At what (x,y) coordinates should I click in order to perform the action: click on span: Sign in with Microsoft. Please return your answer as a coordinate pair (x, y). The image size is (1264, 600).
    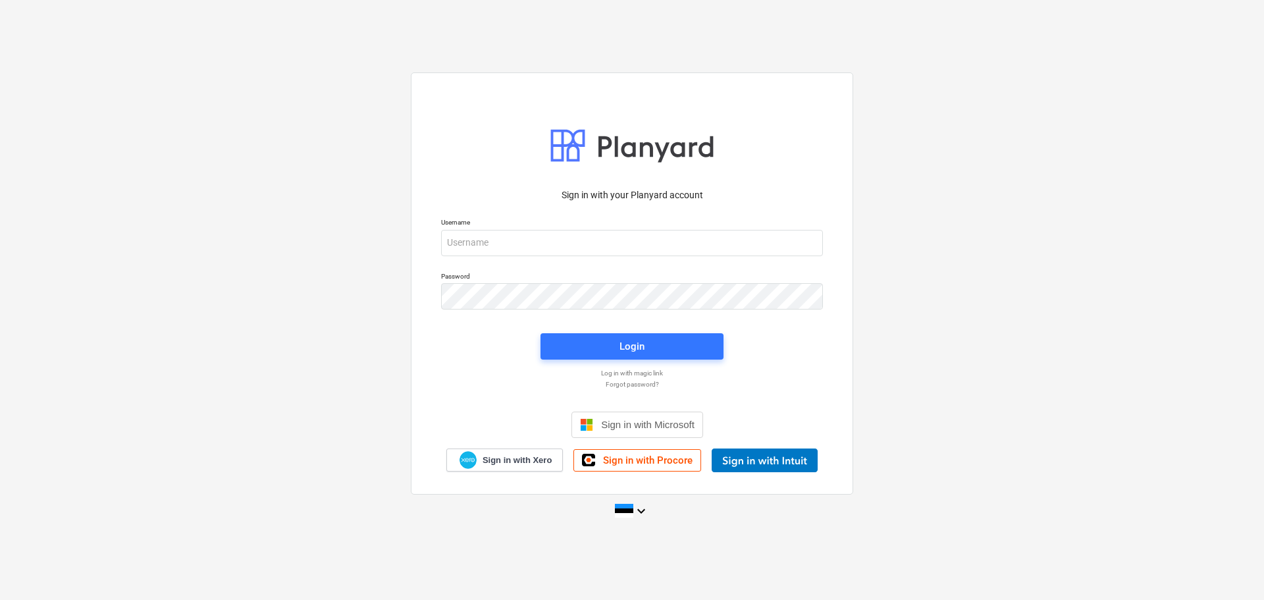
    Looking at the image, I should click on (648, 424).